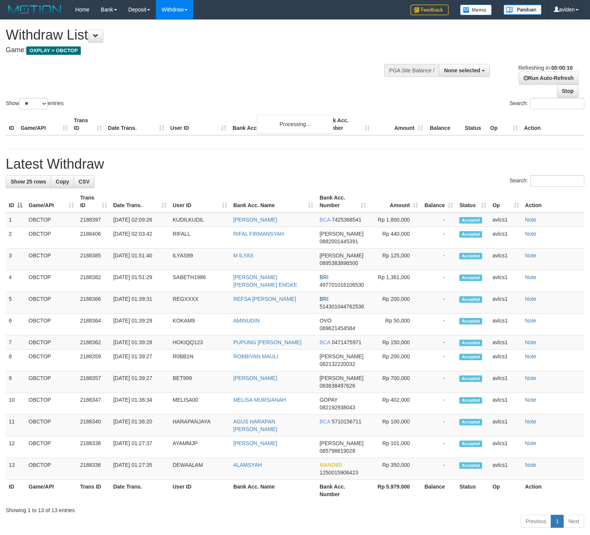 Image resolution: width=590 pixels, height=535 pixels. I want to click on td: 2188382, so click(93, 281).